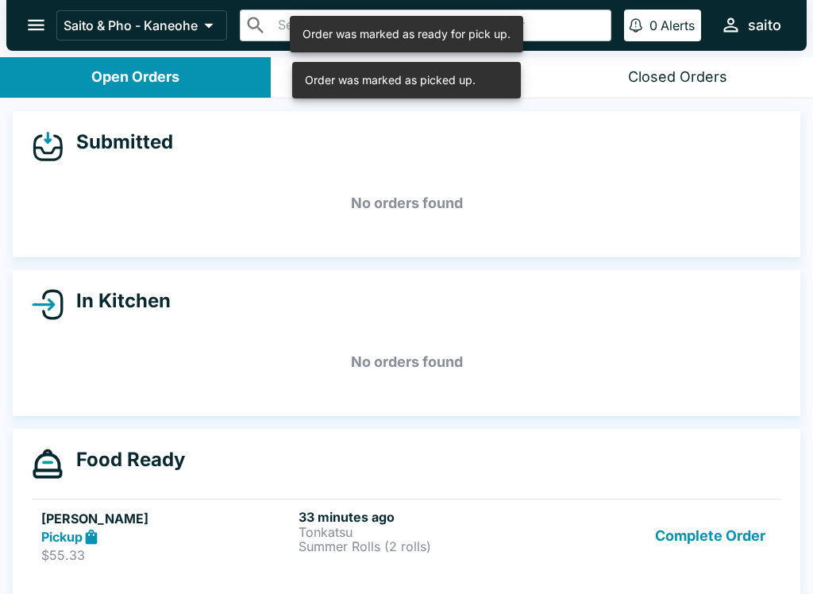  I want to click on p: Alerts, so click(677, 25).